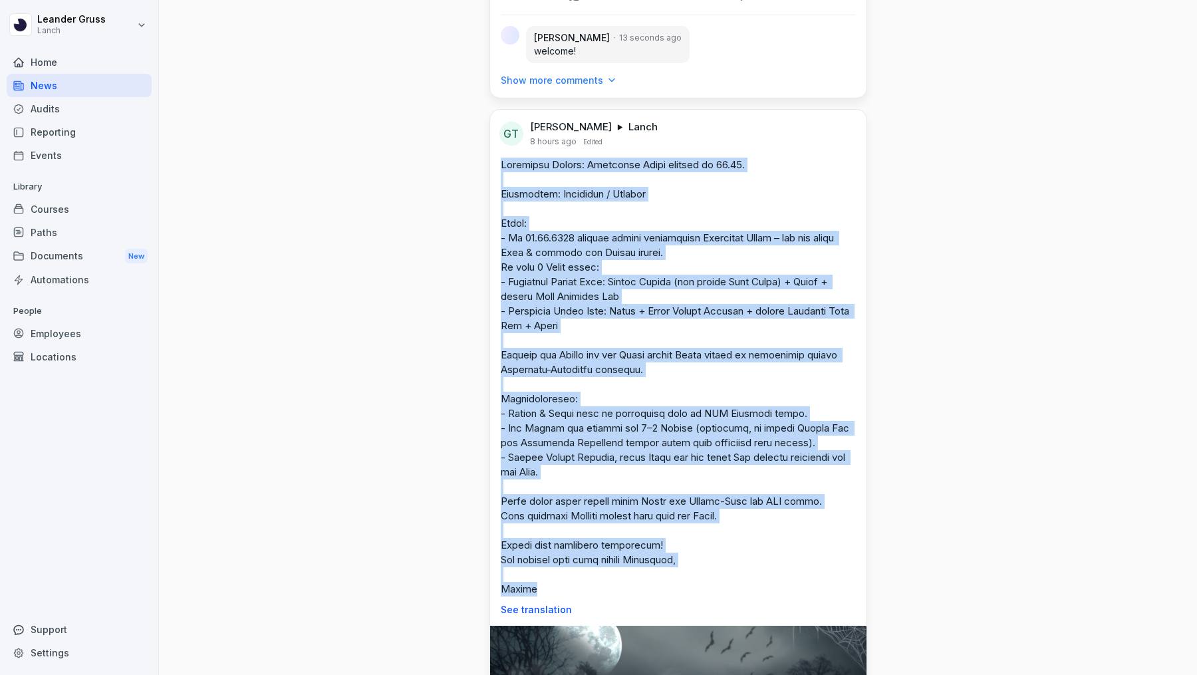  Describe the element at coordinates (553, 142) in the screenshot. I see `p: 8 hours ago` at that location.